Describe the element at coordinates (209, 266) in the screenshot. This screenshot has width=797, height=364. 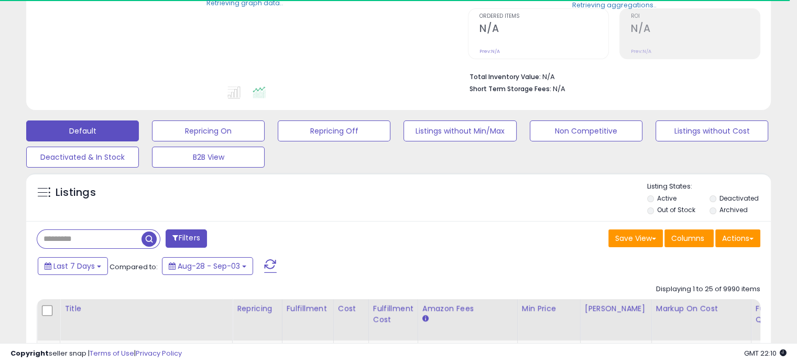
I see `span: Aug-28 - Sep-03` at that location.